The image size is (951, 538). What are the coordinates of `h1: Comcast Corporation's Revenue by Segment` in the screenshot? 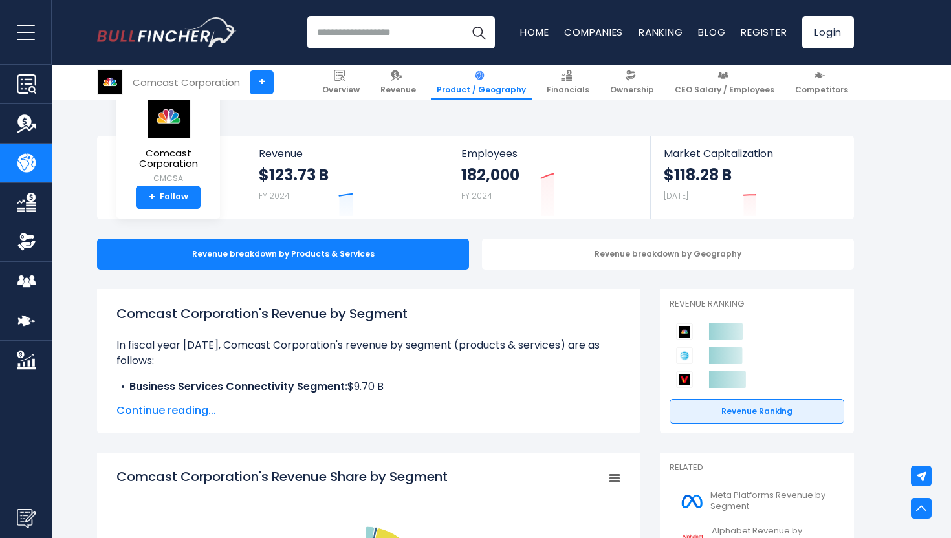 It's located at (369, 314).